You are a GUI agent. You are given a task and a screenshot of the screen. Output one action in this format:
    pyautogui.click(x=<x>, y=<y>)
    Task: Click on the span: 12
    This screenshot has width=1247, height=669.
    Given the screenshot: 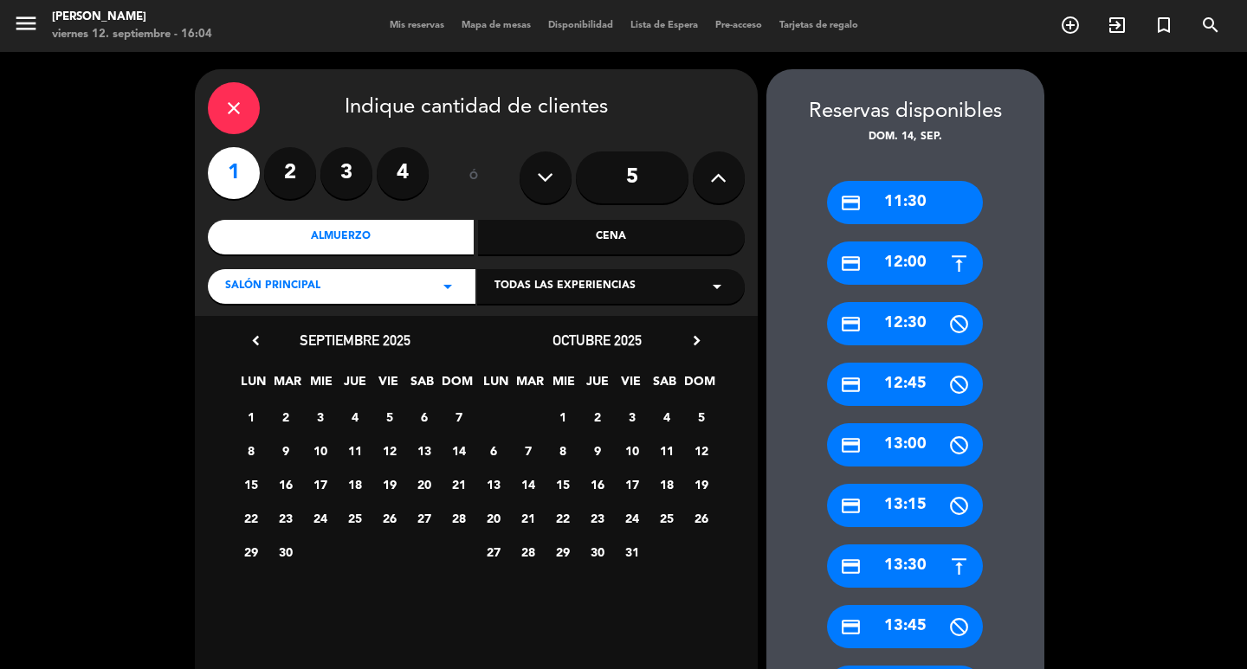 What is the action you would take?
    pyautogui.click(x=701, y=450)
    